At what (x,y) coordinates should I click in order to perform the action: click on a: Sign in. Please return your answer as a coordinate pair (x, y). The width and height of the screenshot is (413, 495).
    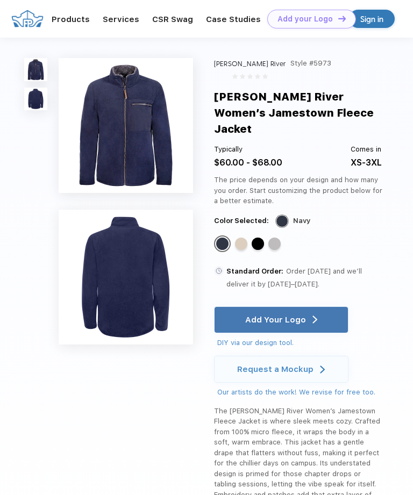
    Looking at the image, I should click on (372, 19).